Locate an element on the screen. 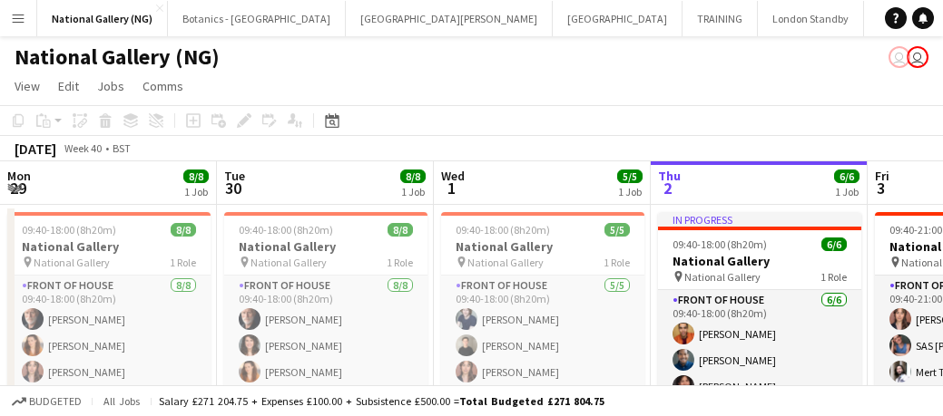 This screenshot has width=943, height=416. span: Wed is located at coordinates (453, 176).